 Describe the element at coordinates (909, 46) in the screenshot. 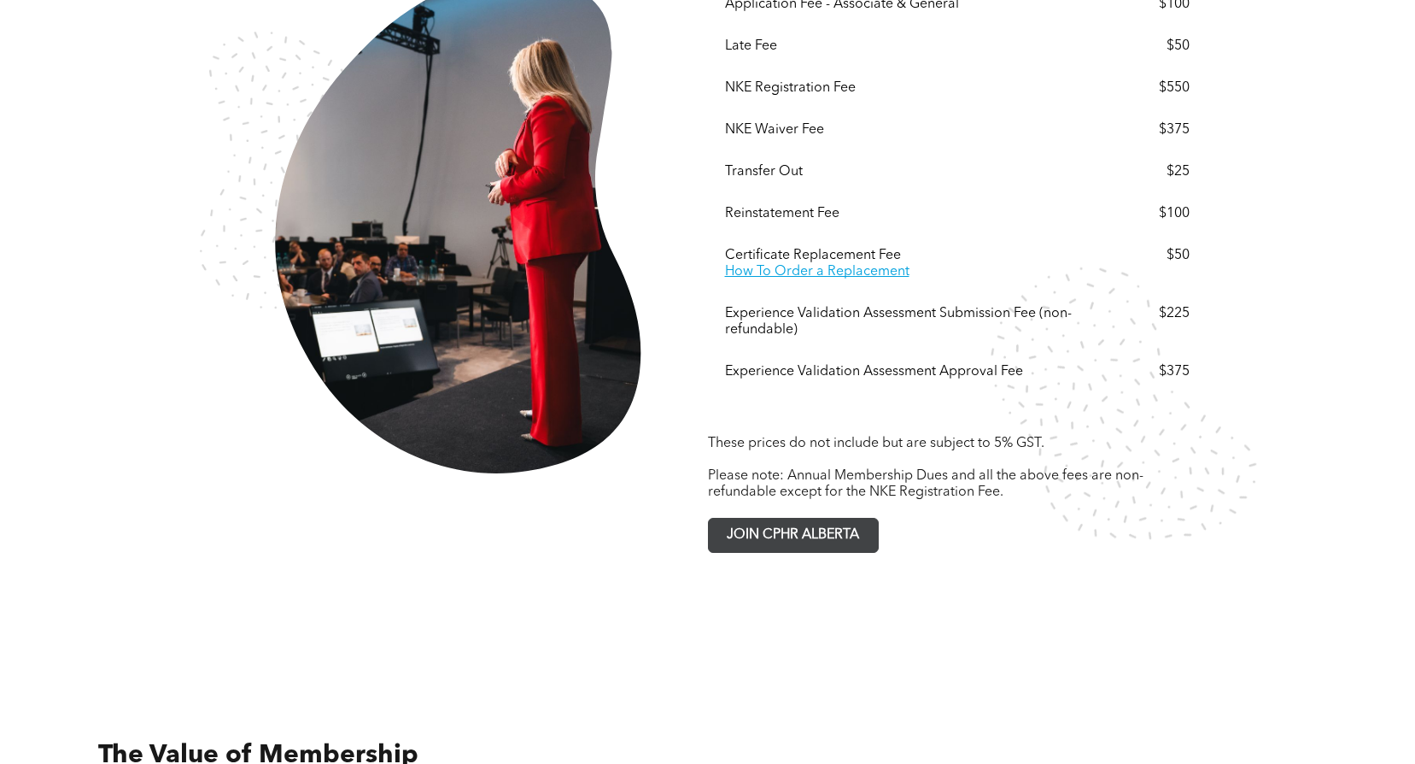

I see `div: Late Fee` at that location.